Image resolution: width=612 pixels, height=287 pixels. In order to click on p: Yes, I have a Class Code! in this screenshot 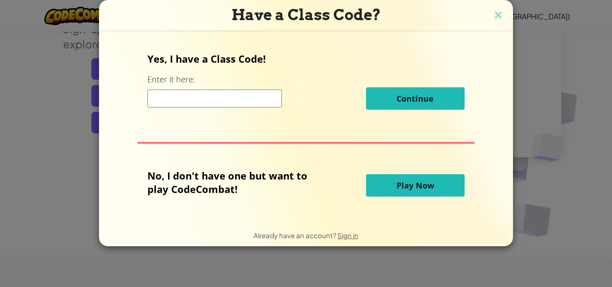, I will do `click(306, 59)`.